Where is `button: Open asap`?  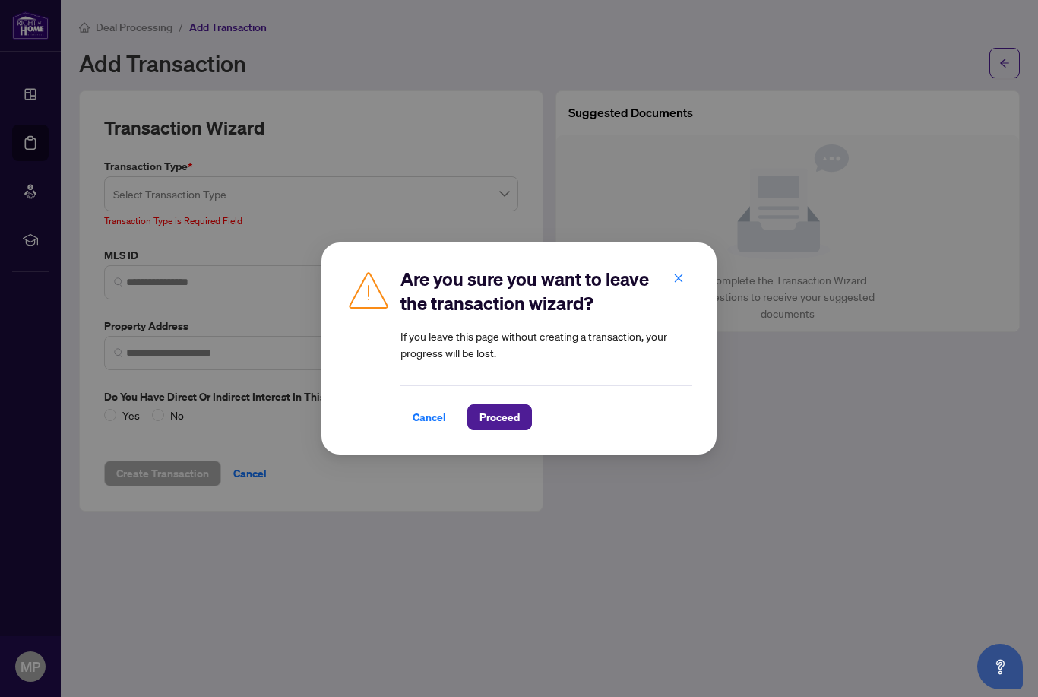 button: Open asap is located at coordinates (1000, 666).